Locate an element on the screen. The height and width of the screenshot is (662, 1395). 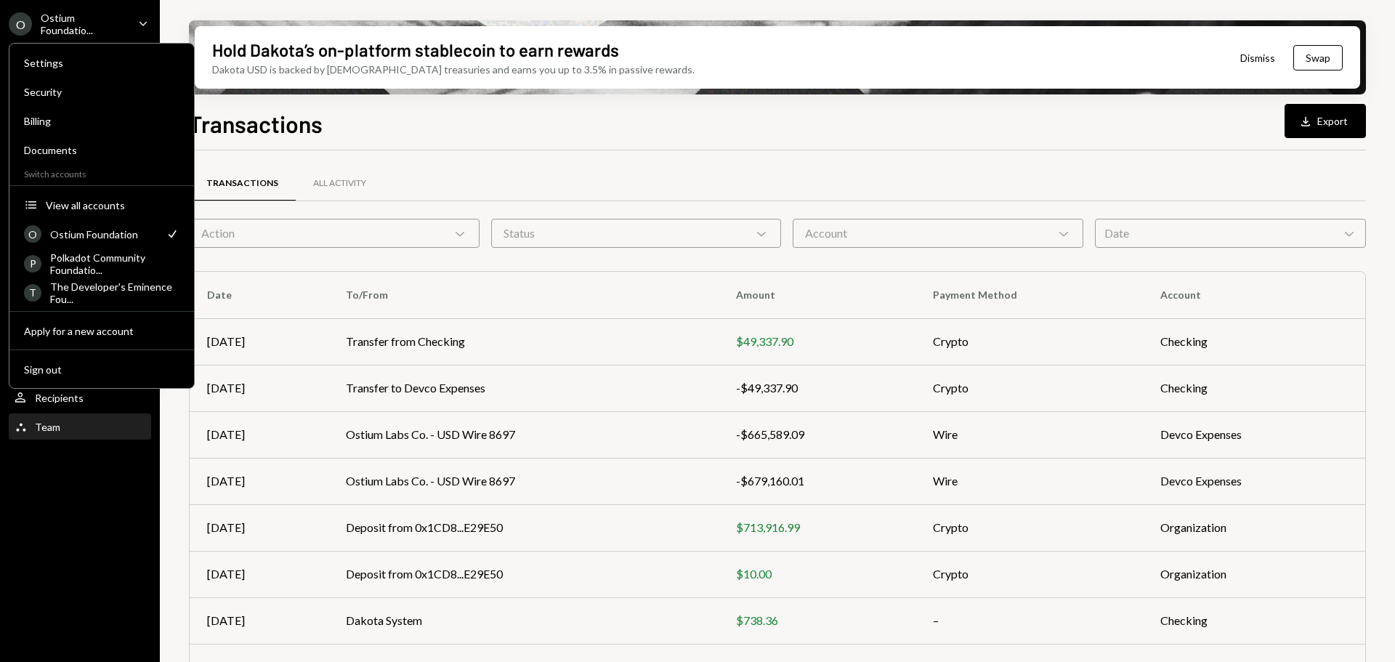
div: Recipients is located at coordinates (59, 397).